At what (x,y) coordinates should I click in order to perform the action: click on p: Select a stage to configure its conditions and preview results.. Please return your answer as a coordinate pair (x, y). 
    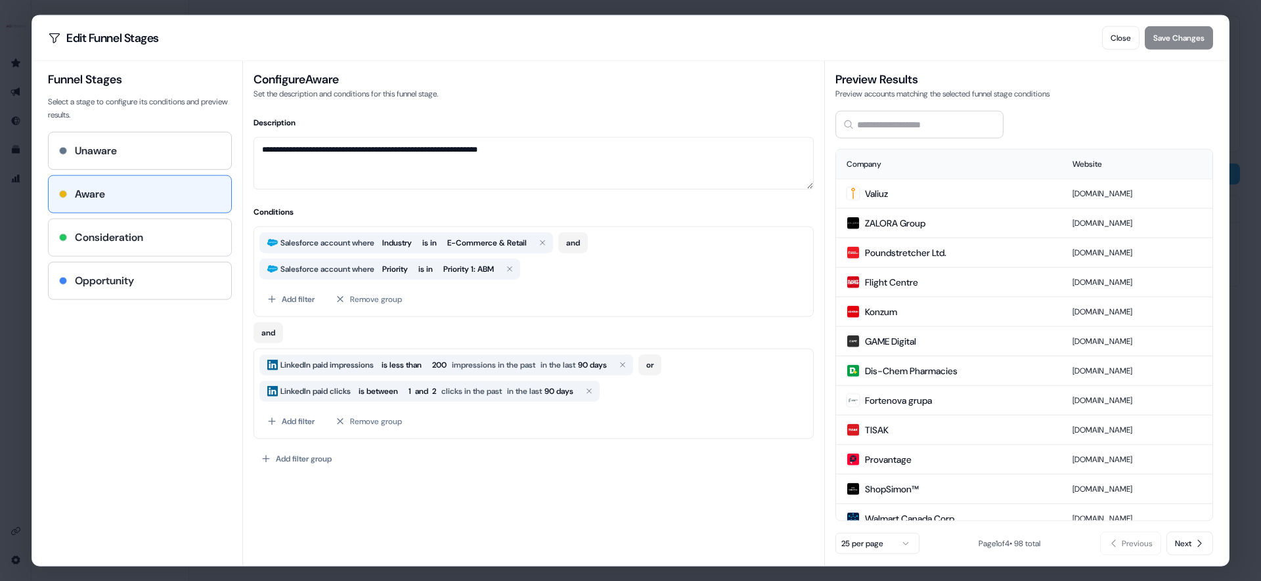
    Looking at the image, I should click on (140, 108).